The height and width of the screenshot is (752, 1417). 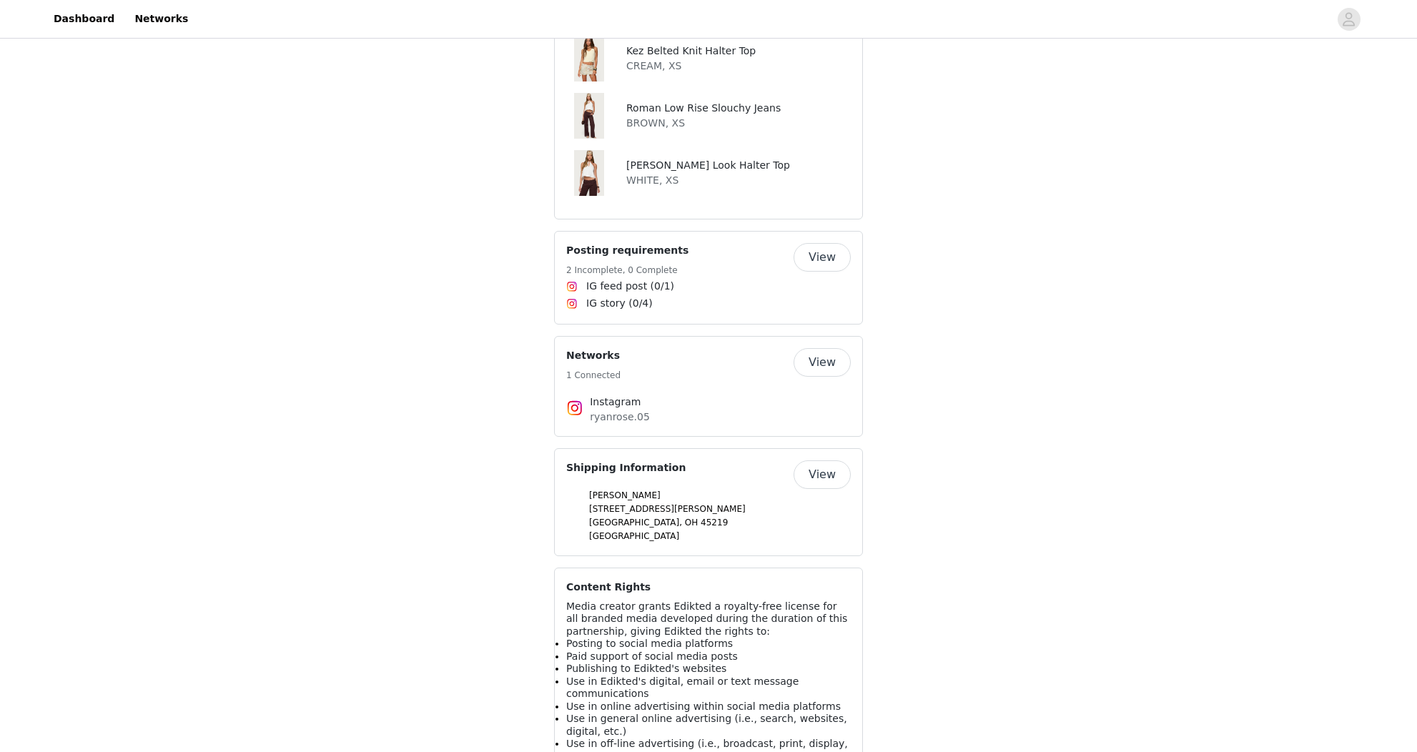 I want to click on span: Use in general online advertising (i.e., search, websites, digital, etc.), so click(x=706, y=725).